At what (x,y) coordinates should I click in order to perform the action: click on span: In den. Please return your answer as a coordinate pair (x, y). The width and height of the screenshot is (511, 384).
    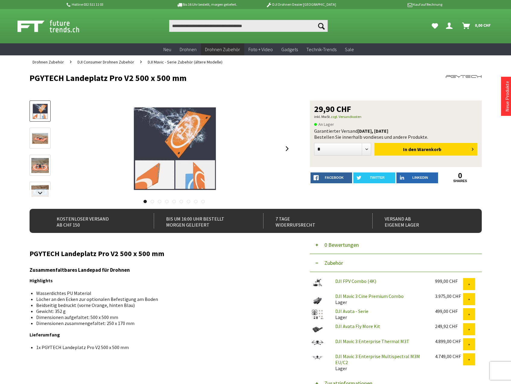
    Looking at the image, I should click on (409, 149).